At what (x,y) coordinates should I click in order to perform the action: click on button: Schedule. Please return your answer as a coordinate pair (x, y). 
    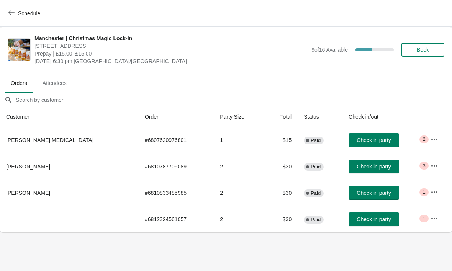
    Looking at the image, I should click on (25, 13).